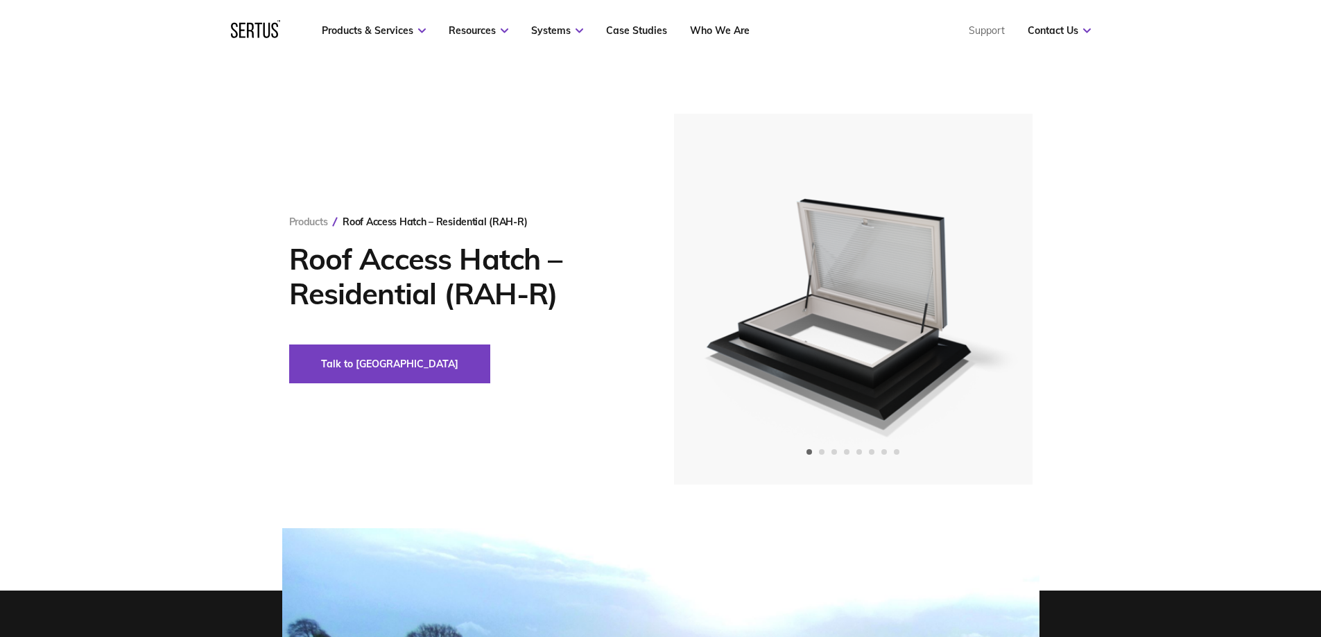 The width and height of the screenshot is (1321, 637). I want to click on span: Go to slide 6, so click(872, 452).